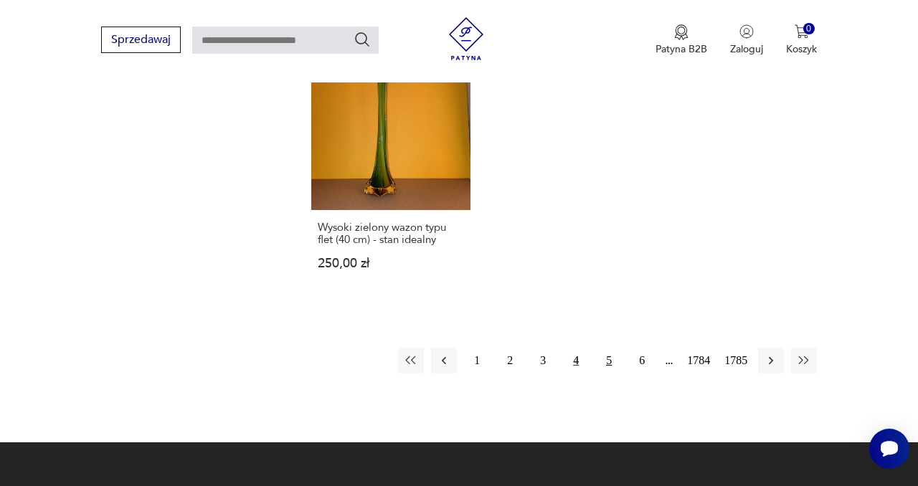 This screenshot has width=918, height=486. Describe the element at coordinates (801, 40) in the screenshot. I see `button: 0Koszyk` at that location.